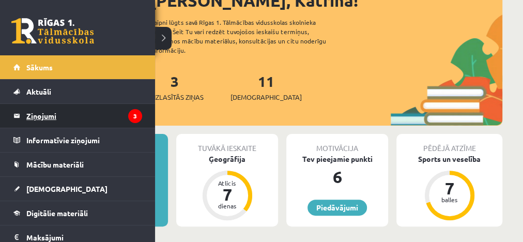 This screenshot has height=242, width=523. Describe the element at coordinates (227, 144) in the screenshot. I see `div: Tuvākā ieskaite` at that location.